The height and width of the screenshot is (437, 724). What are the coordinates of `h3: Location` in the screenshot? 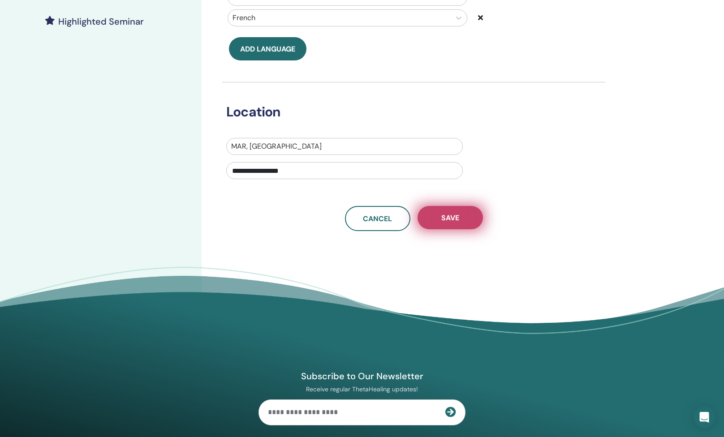 It's located at (407, 112).